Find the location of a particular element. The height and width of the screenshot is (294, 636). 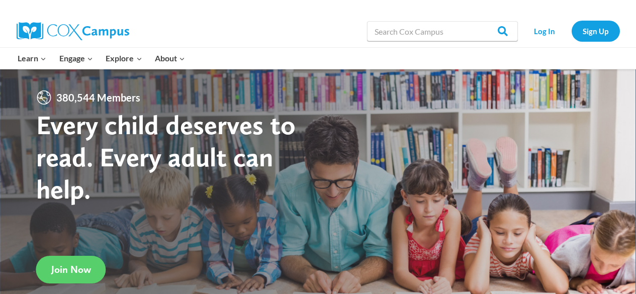

nav: Primary Navigation is located at coordinates (102, 58).